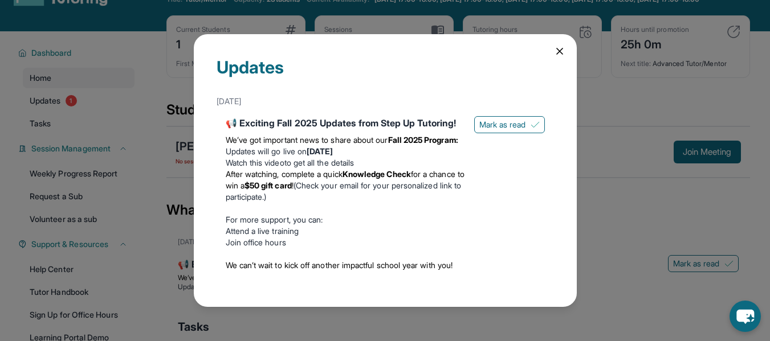  Describe the element at coordinates (745, 316) in the screenshot. I see `button: chat-button` at that location.